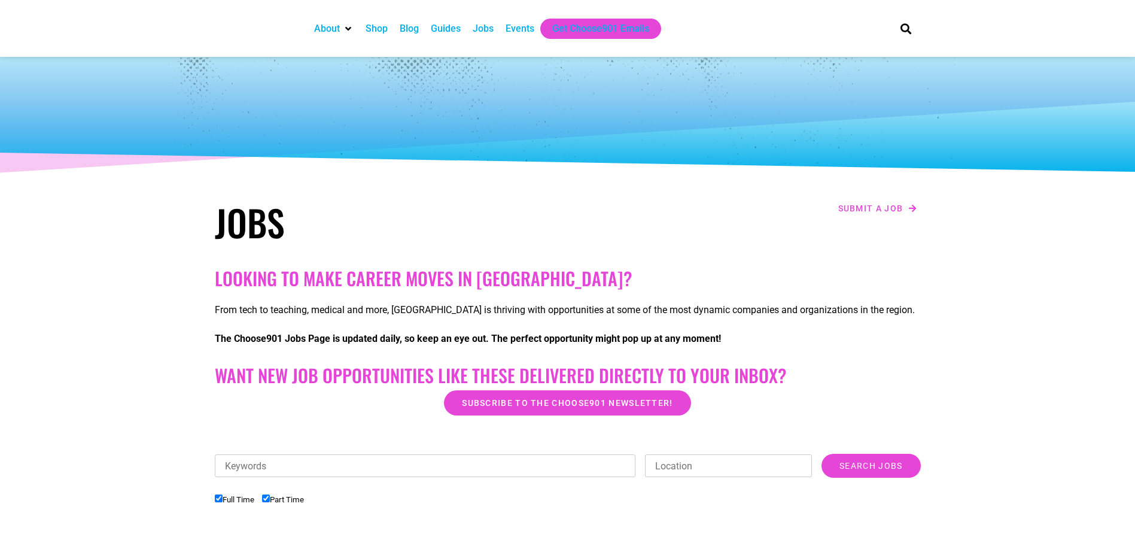 The width and height of the screenshot is (1135, 558). What do you see at coordinates (409, 29) in the screenshot?
I see `a: Blog` at bounding box center [409, 29].